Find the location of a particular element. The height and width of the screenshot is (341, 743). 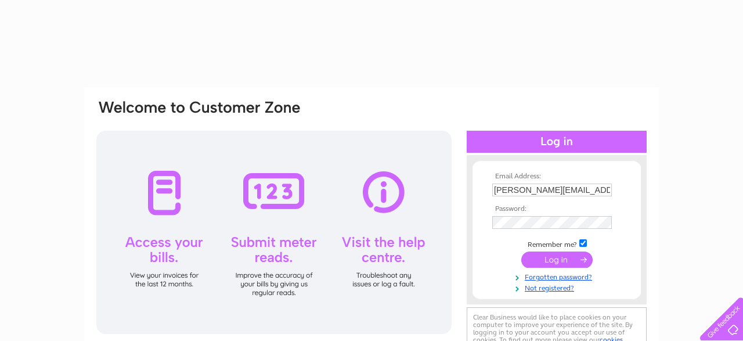

a: Not registered? is located at coordinates (558, 287).